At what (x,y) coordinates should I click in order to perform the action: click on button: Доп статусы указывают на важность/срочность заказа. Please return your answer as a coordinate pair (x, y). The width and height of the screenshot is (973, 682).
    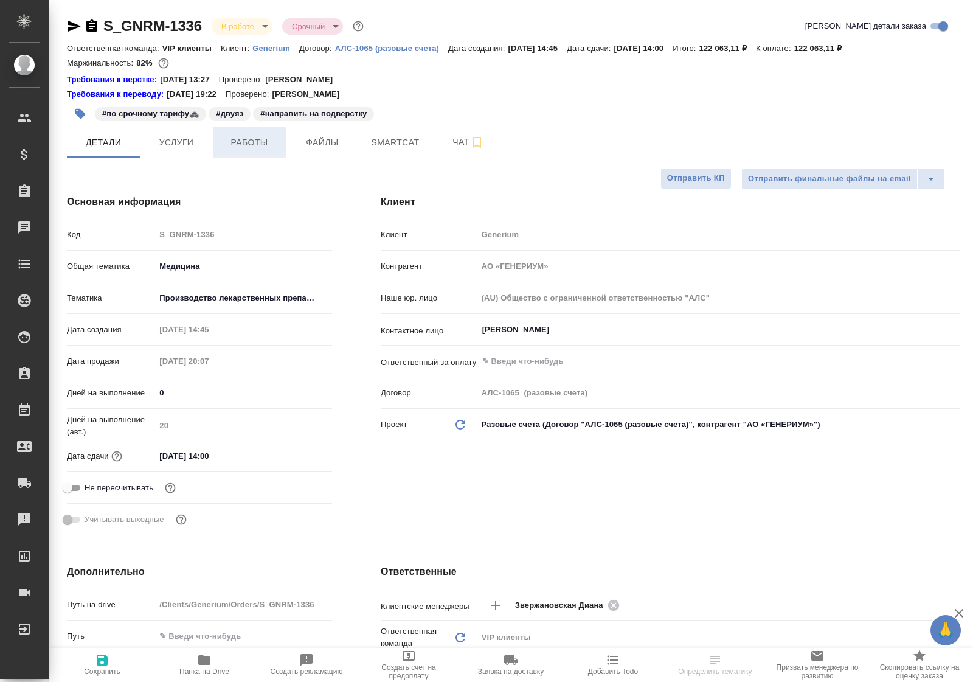
    Looking at the image, I should click on (358, 26).